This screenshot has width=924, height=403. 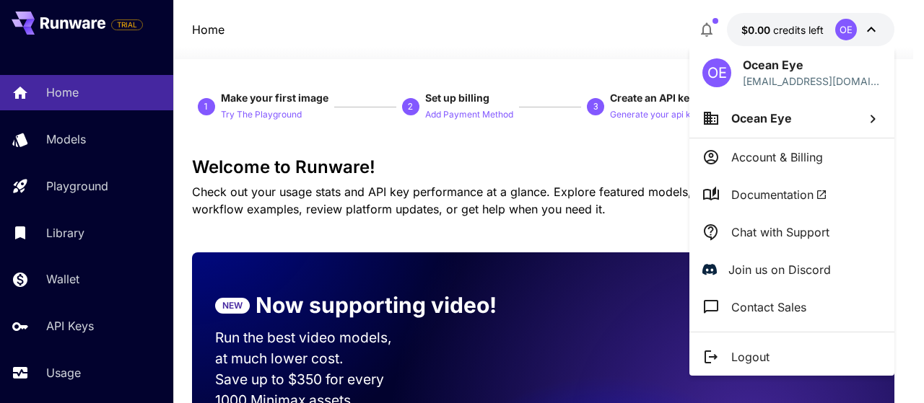 I want to click on p: Chat with Support, so click(x=780, y=232).